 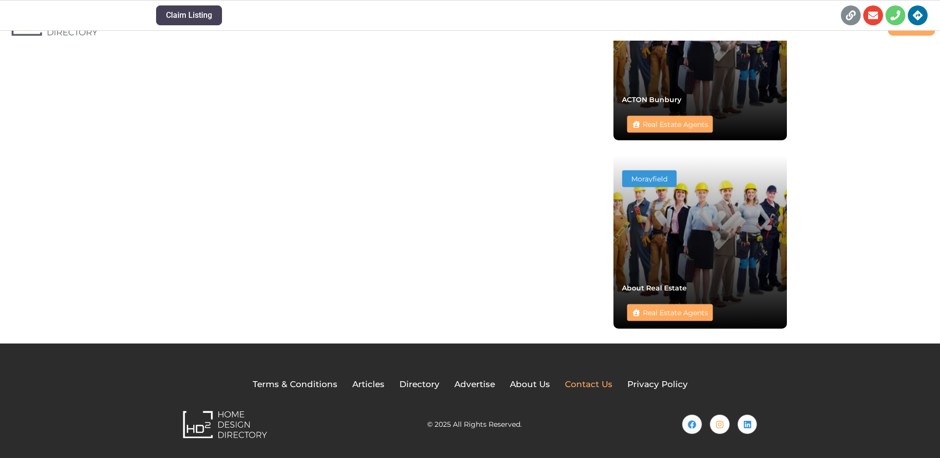 I want to click on a: Contact Us, so click(x=589, y=385).